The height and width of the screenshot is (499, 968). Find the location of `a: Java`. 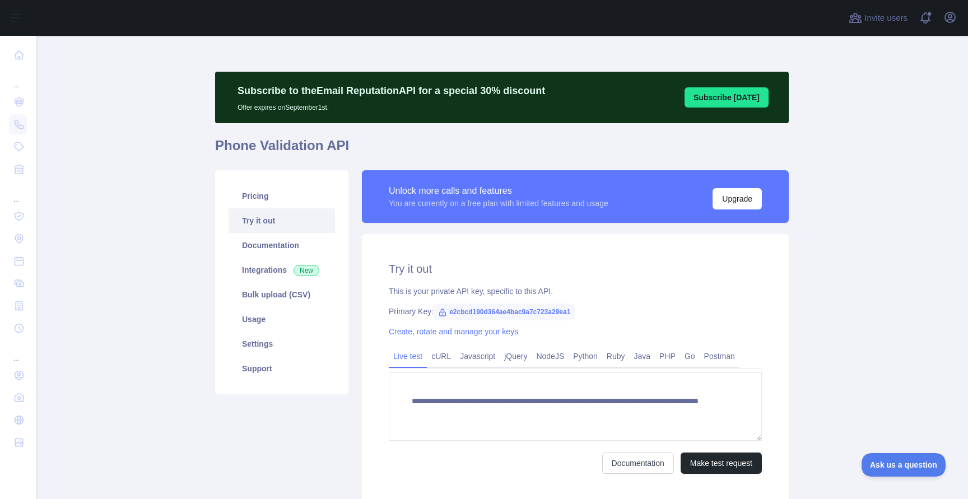

a: Java is located at coordinates (642, 356).